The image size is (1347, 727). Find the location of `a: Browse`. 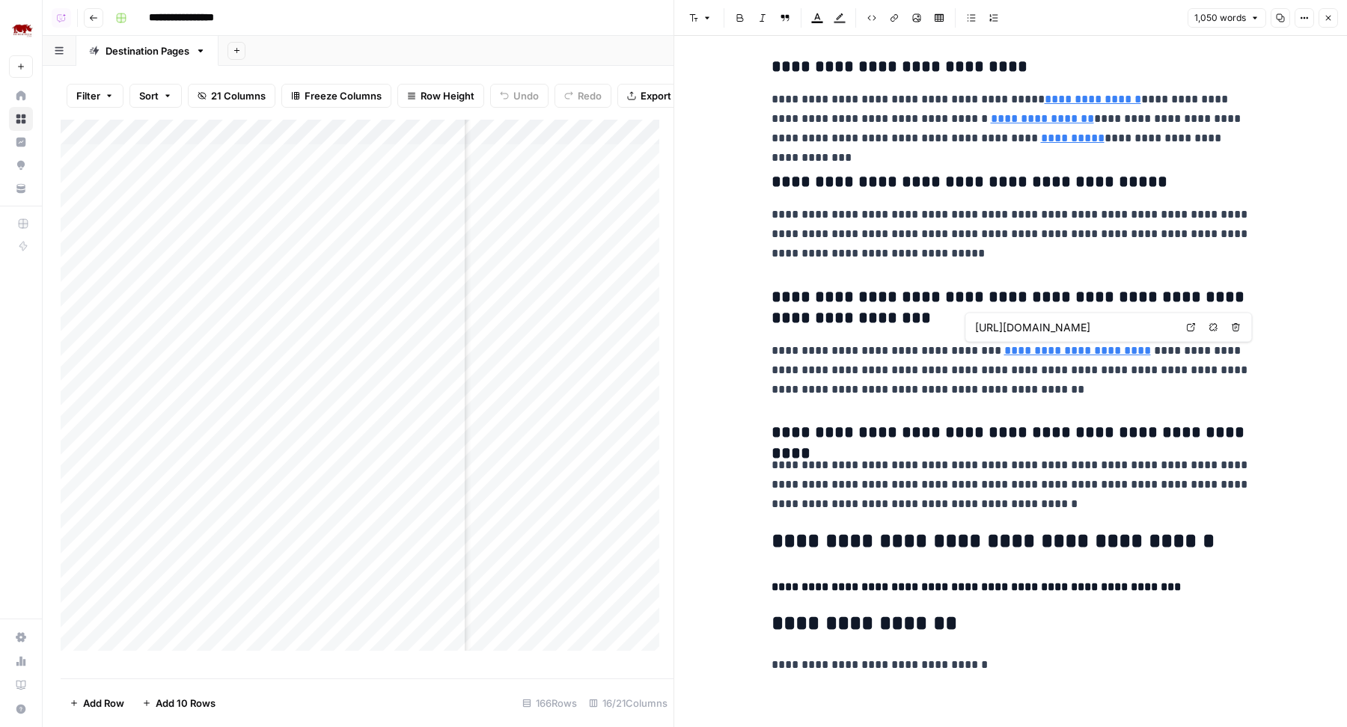

a: Browse is located at coordinates (21, 119).